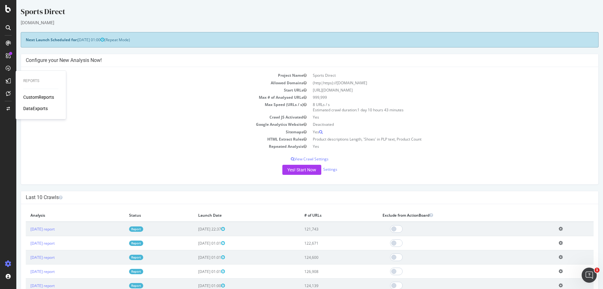  What do you see at coordinates (435, 97) in the screenshot?
I see `td: 999,999` at bounding box center [435, 97].